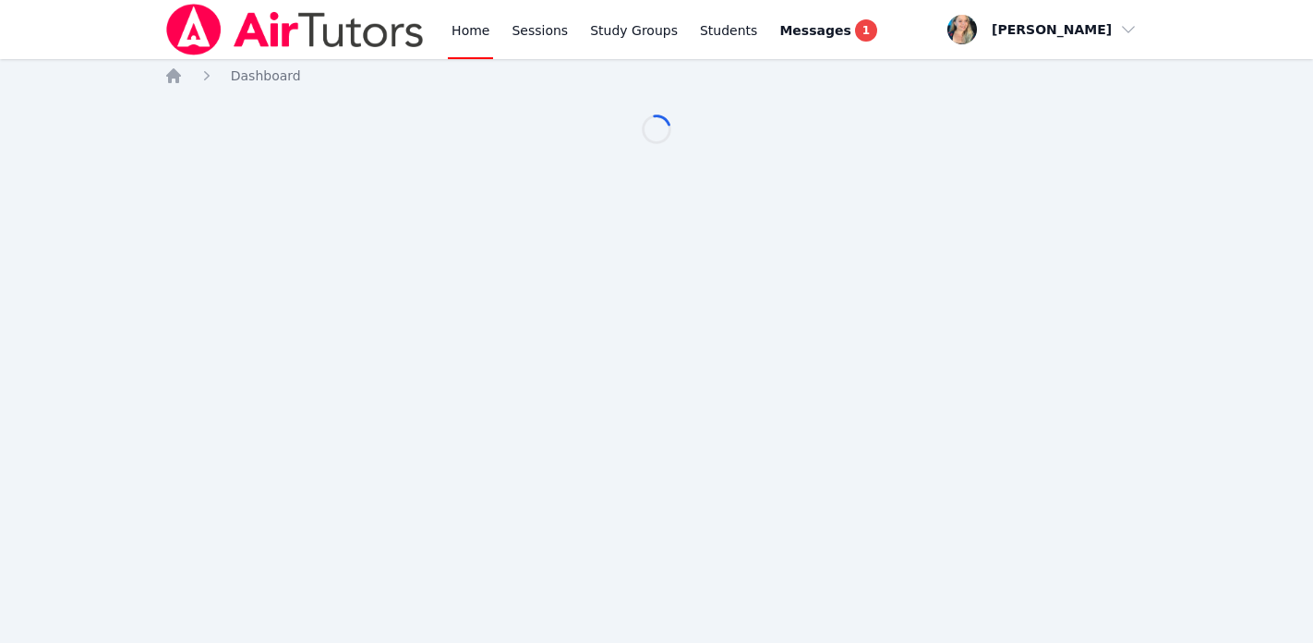  What do you see at coordinates (266, 76) in the screenshot?
I see `span: Dashboard` at bounding box center [266, 76].